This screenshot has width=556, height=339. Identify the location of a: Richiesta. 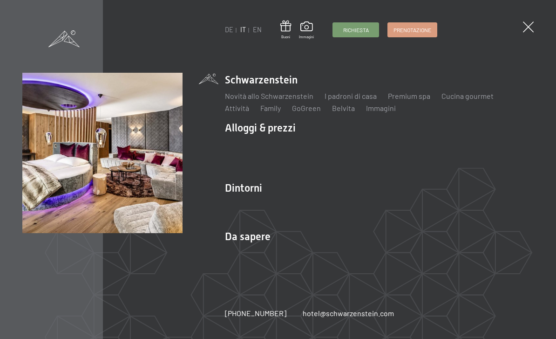
(356, 30).